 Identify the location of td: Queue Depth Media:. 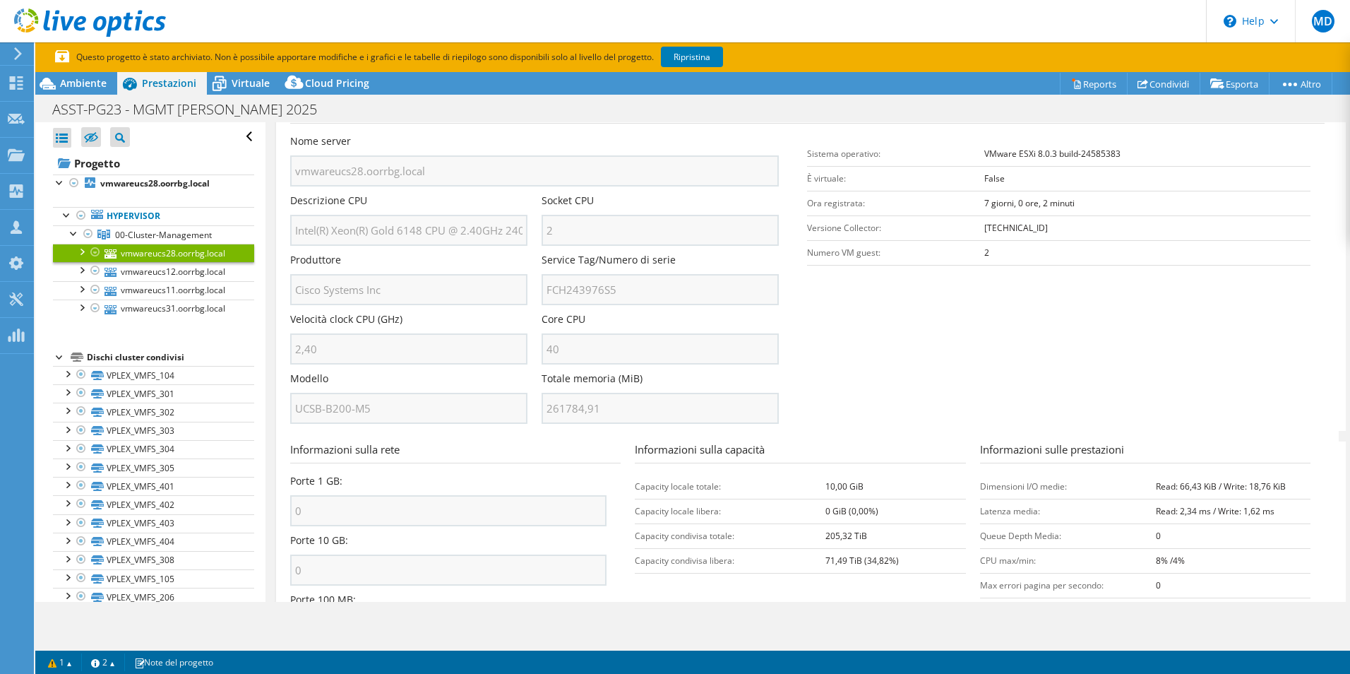
(1068, 535).